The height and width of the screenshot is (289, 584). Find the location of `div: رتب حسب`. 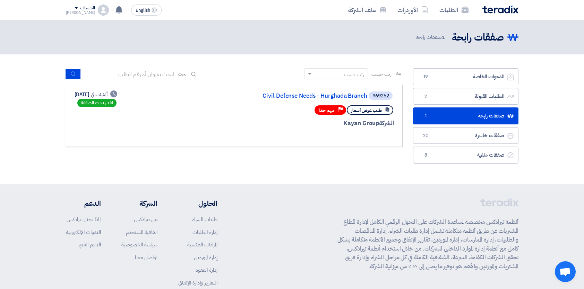

div: رتب حسب is located at coordinates (354, 75).